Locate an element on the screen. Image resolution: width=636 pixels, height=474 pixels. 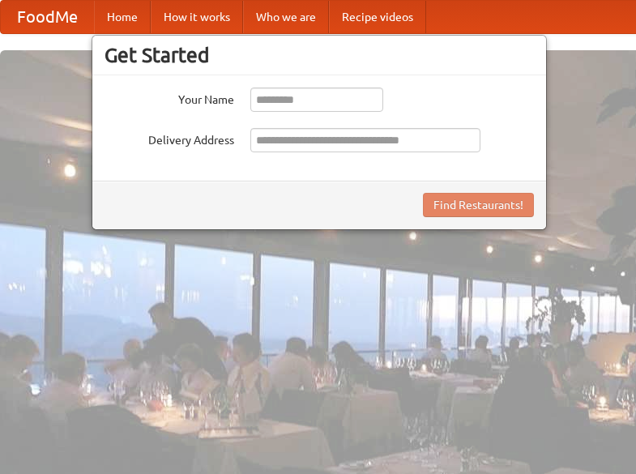
a: FoodMe is located at coordinates (47, 17).